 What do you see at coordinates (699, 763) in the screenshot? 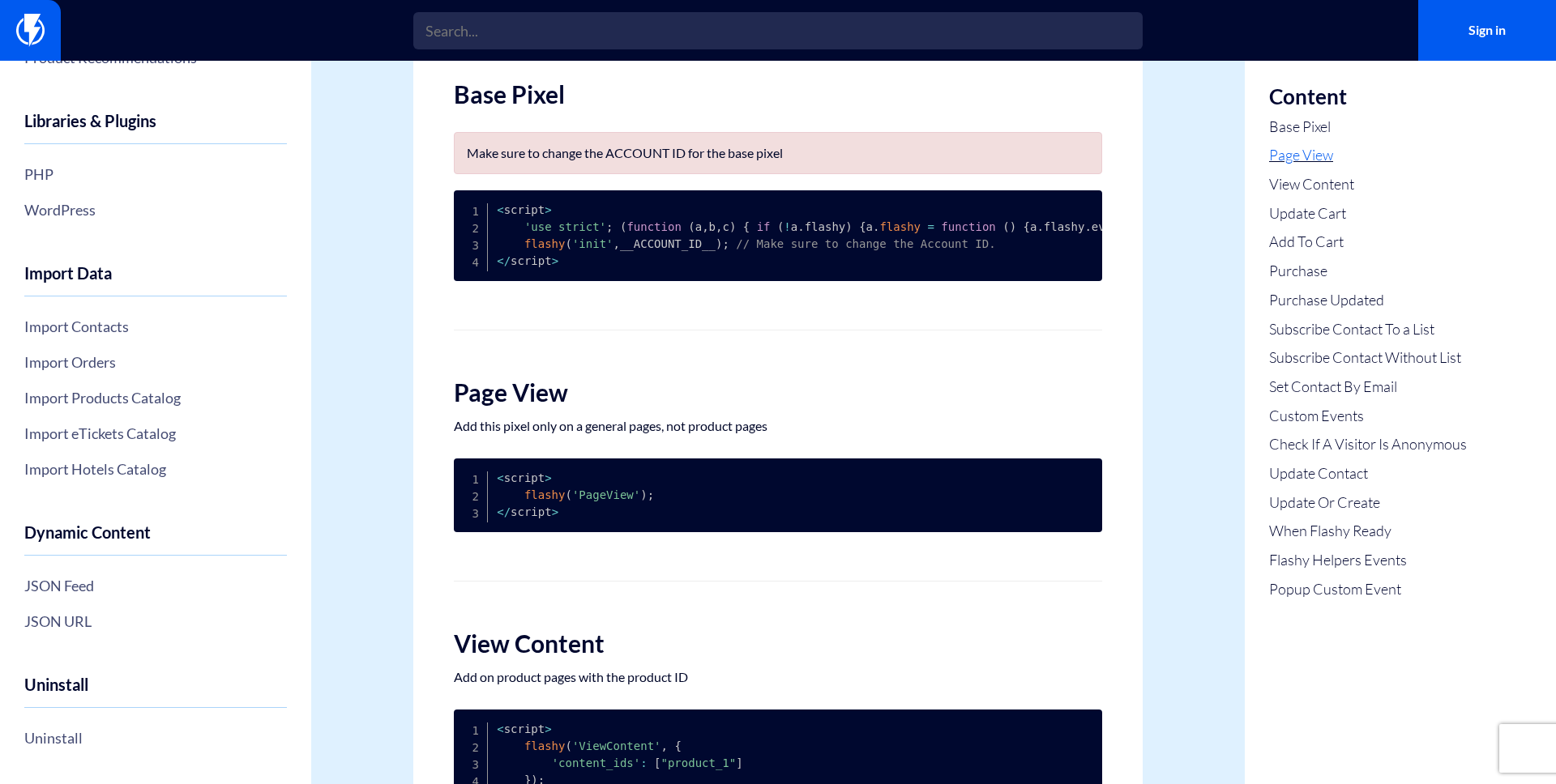
I see `span: "product_1"` at bounding box center [699, 763].